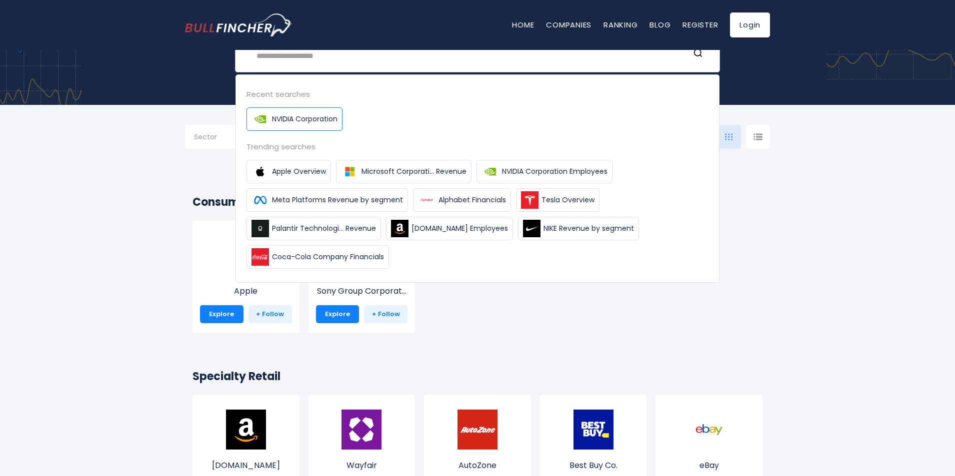  Describe the element at coordinates (361, 430) in the screenshot. I see `img: W.png` at that location.